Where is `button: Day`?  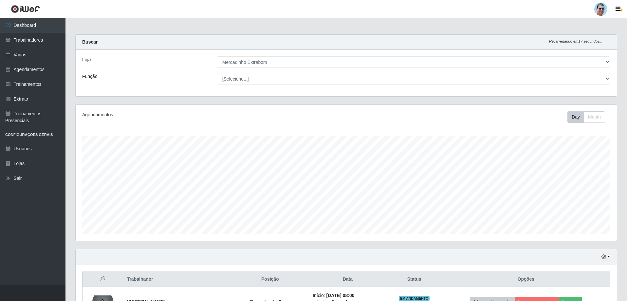 button: Day is located at coordinates (576, 117).